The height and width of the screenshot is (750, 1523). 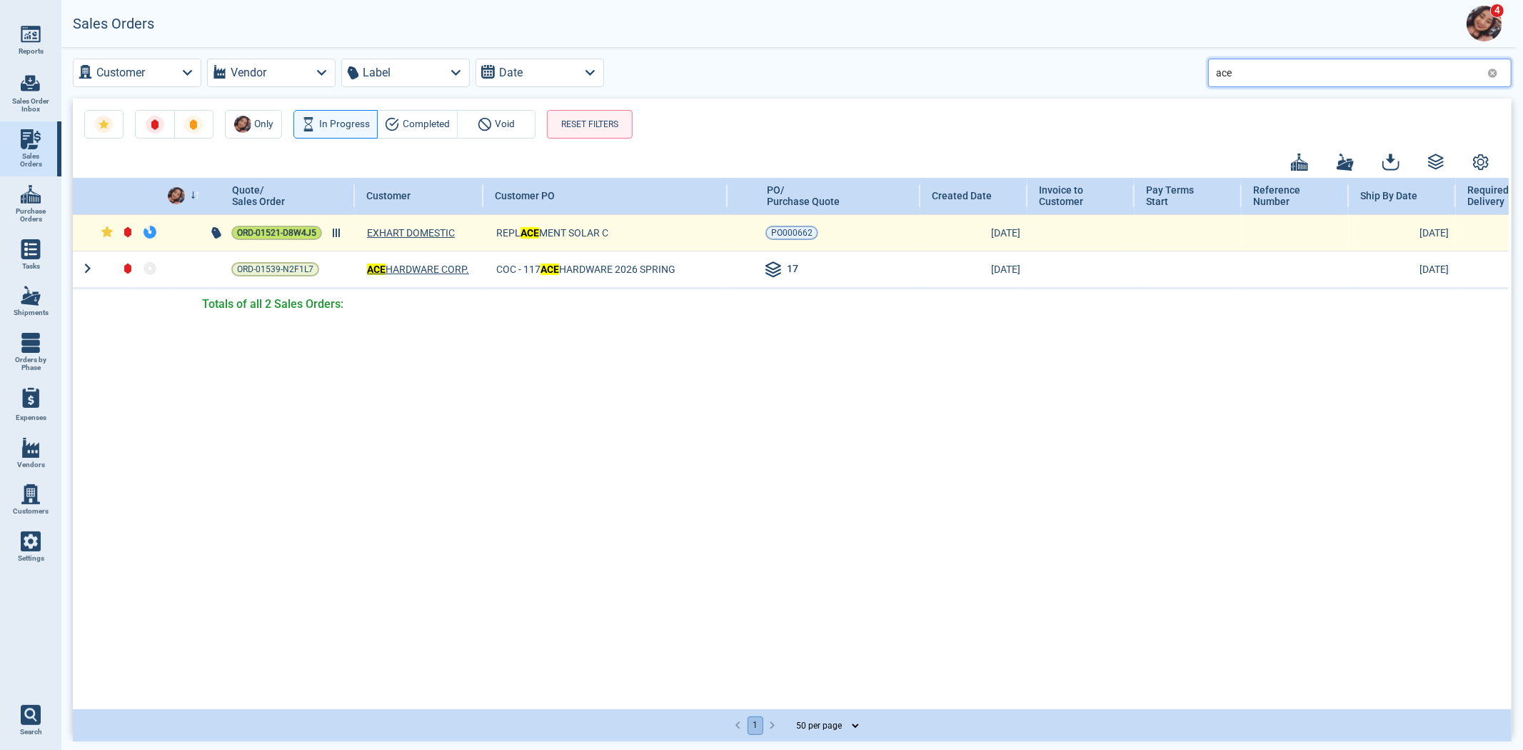 What do you see at coordinates (31, 732) in the screenshot?
I see `span: Search` at bounding box center [31, 732].